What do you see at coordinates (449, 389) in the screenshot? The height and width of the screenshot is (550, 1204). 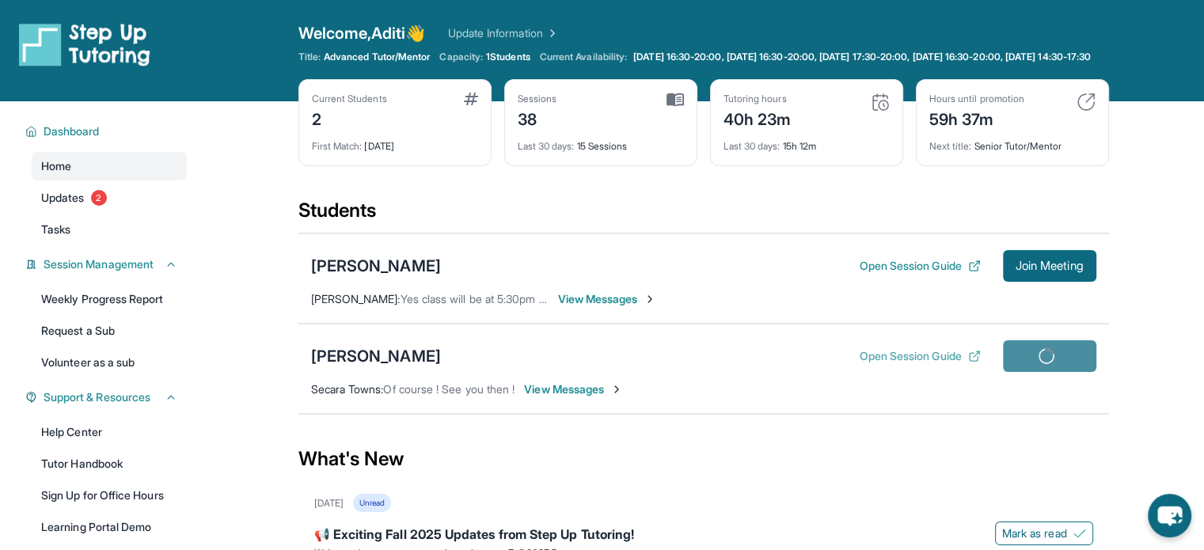 I see `span: Of course ! See you then !` at bounding box center [449, 389].